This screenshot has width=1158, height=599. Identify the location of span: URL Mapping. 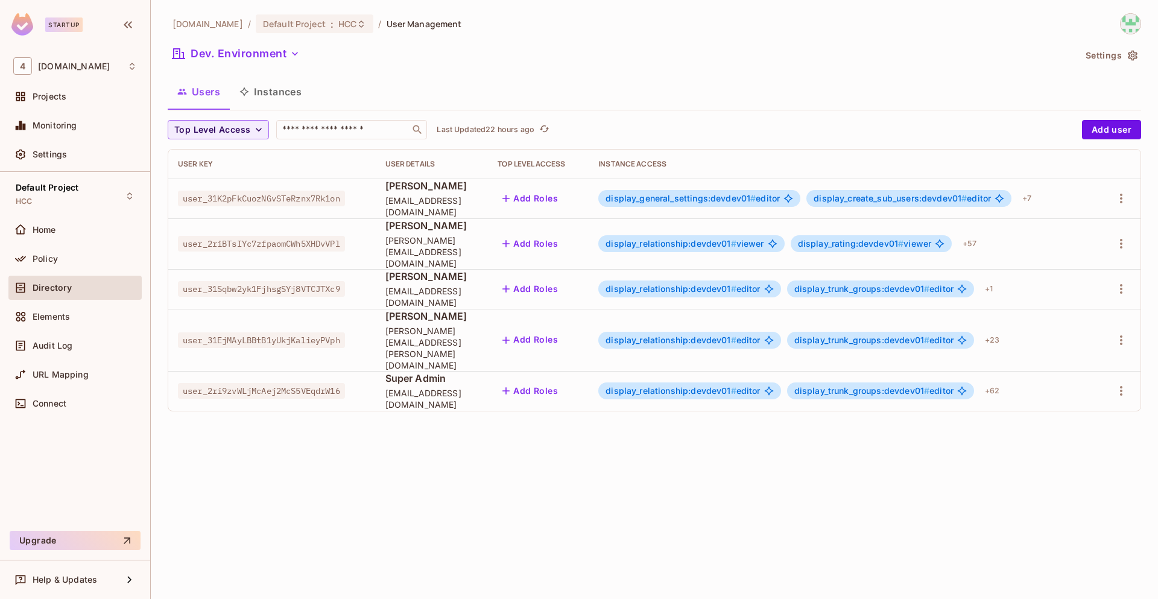
(60, 375).